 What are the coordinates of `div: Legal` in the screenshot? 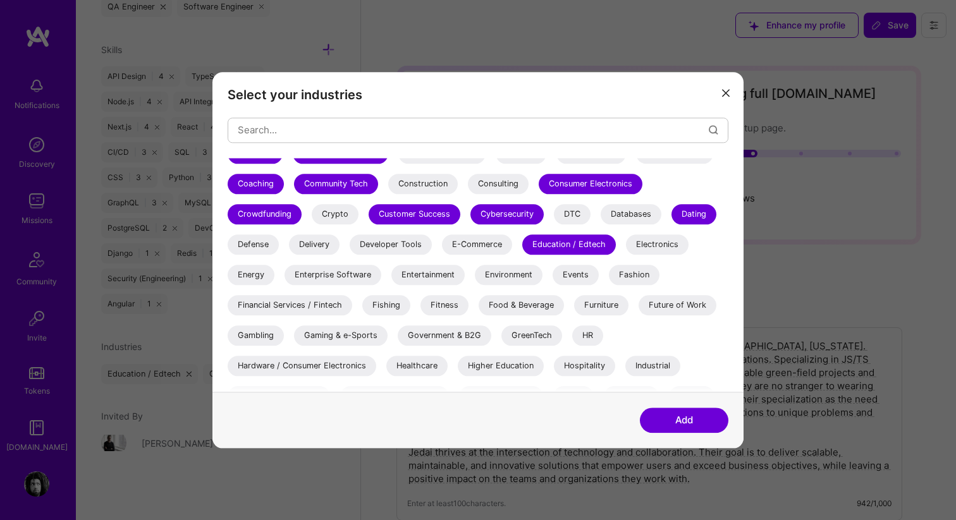 It's located at (573, 396).